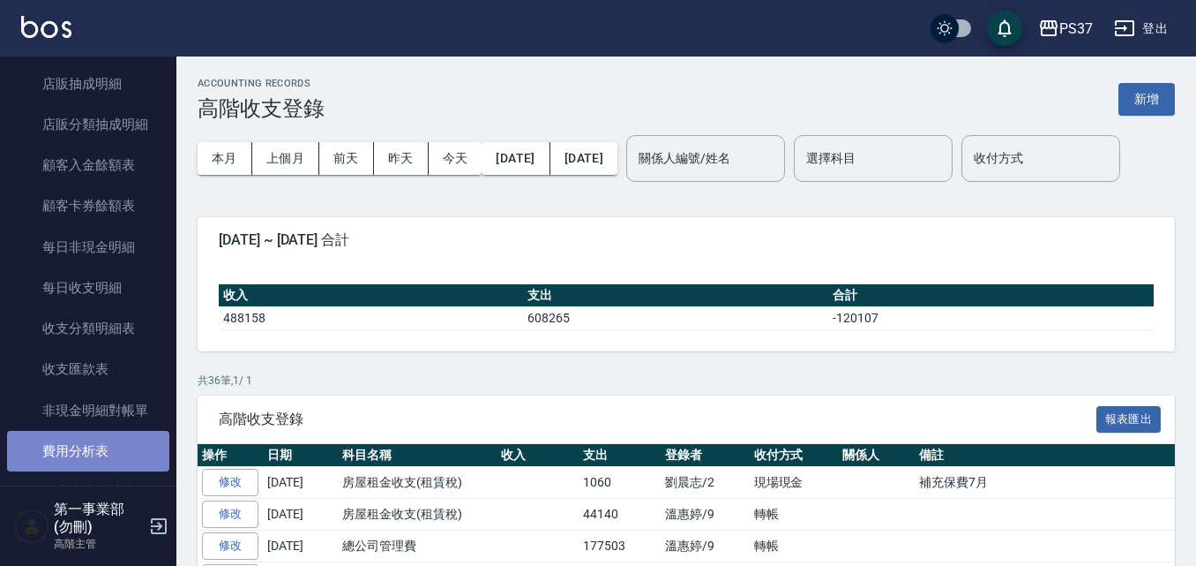 Image resolution: width=1196 pixels, height=566 pixels. I want to click on a: 非現金明細對帳單, so click(88, 410).